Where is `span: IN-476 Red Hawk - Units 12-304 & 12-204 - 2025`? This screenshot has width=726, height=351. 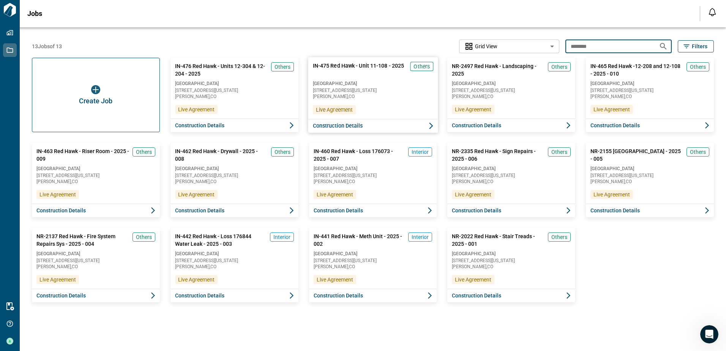
span: IN-476 Red Hawk - Units 12-304 & 12-204 - 2025 is located at coordinates (221, 70).